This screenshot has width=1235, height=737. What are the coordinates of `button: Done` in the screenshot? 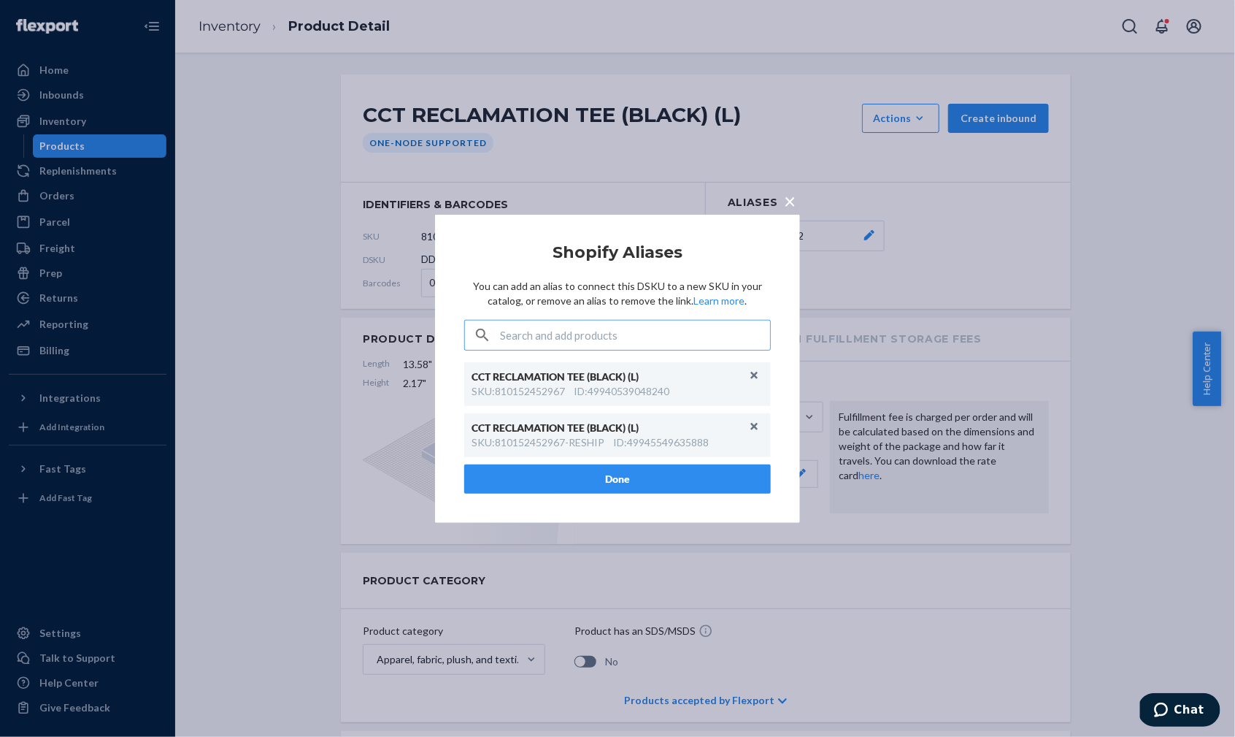 It's located at (618, 479).